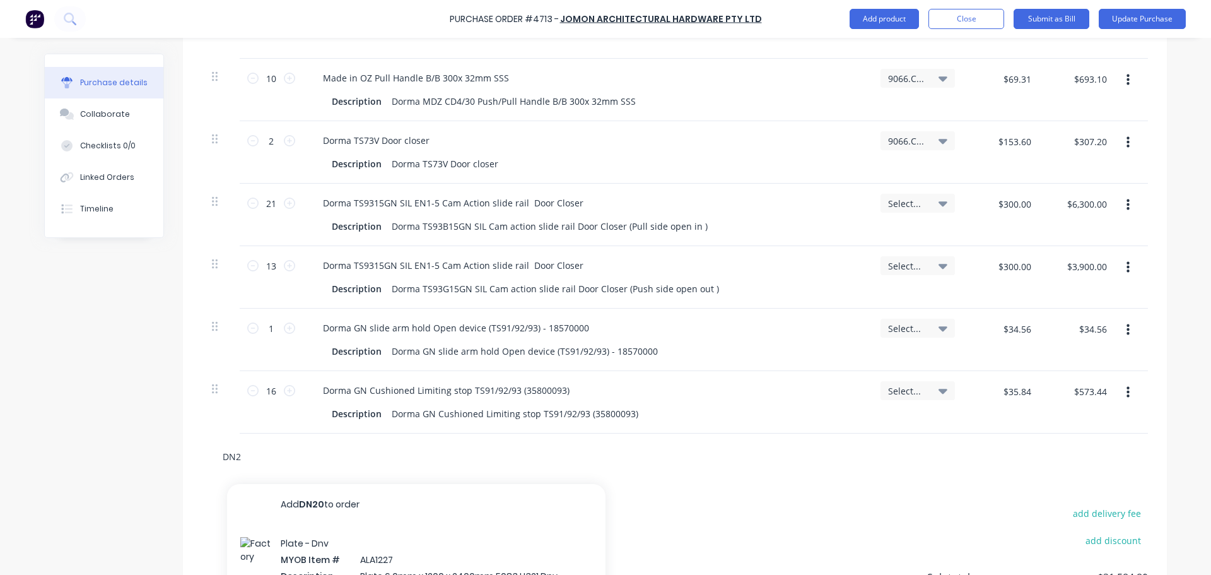 This screenshot has height=575, width=1211. What do you see at coordinates (550, 226) in the screenshot?
I see `div: Dorma TS93B15GN SIL Cam action slide rail Door Closer (Pull side open in )` at bounding box center [550, 226].